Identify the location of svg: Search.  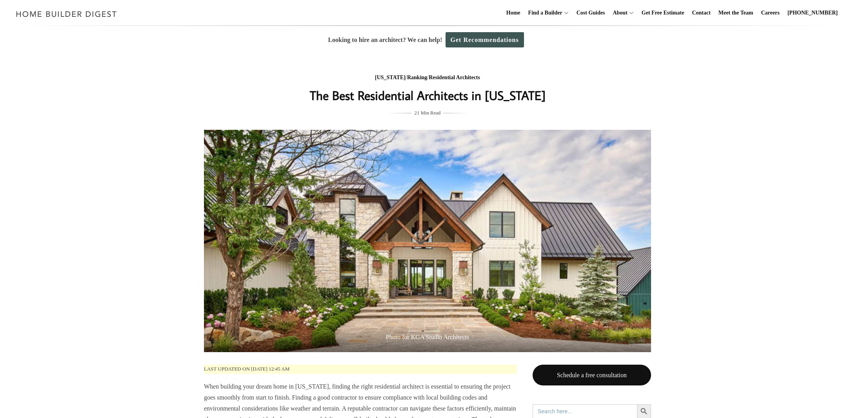
(644, 411).